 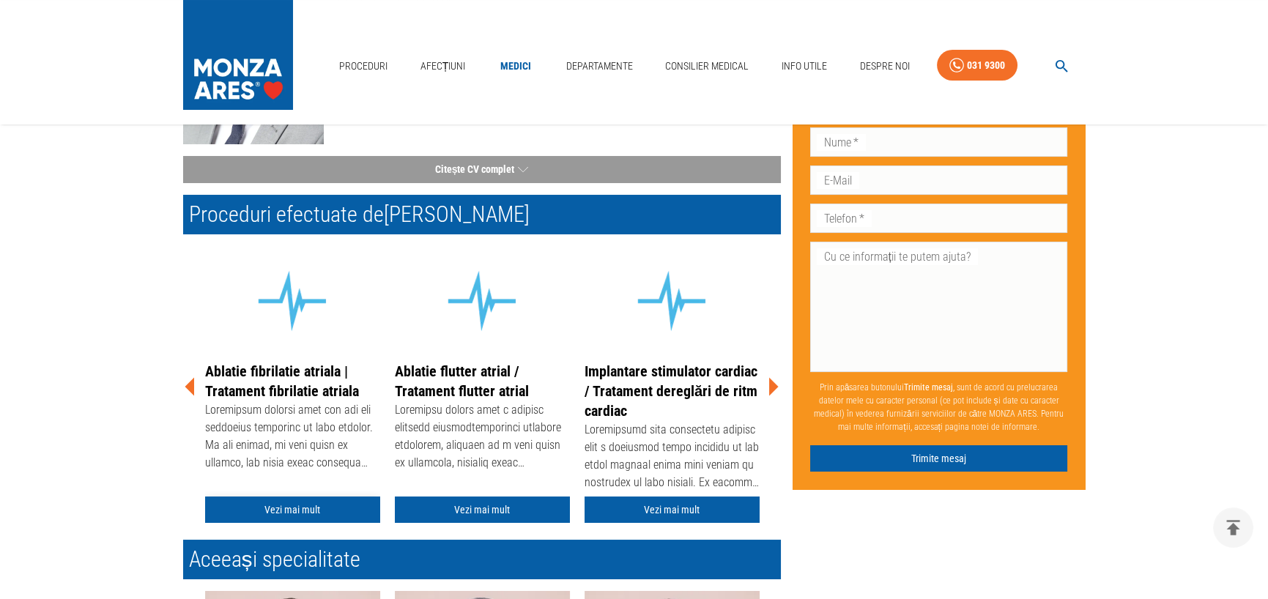 What do you see at coordinates (885, 66) in the screenshot?
I see `a: Despre Noi` at bounding box center [885, 66].